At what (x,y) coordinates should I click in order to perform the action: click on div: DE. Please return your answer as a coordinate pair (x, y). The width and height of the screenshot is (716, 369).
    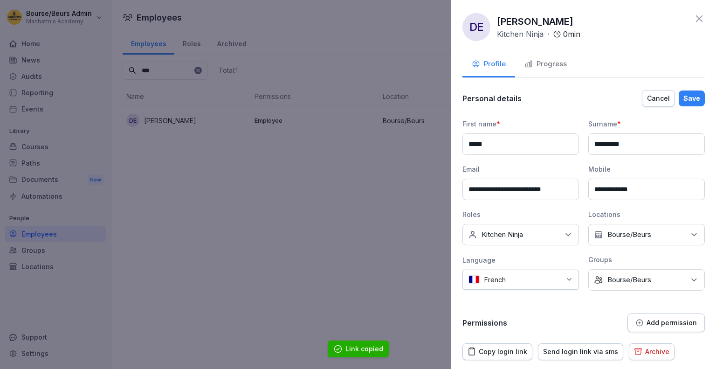
    Looking at the image, I should click on (477, 27).